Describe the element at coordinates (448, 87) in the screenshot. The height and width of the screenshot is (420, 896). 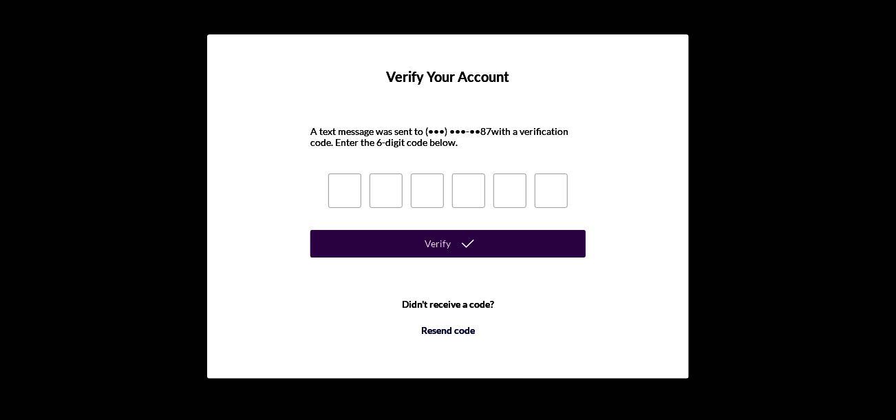
I see `h4: Verify Your Account` at that location.